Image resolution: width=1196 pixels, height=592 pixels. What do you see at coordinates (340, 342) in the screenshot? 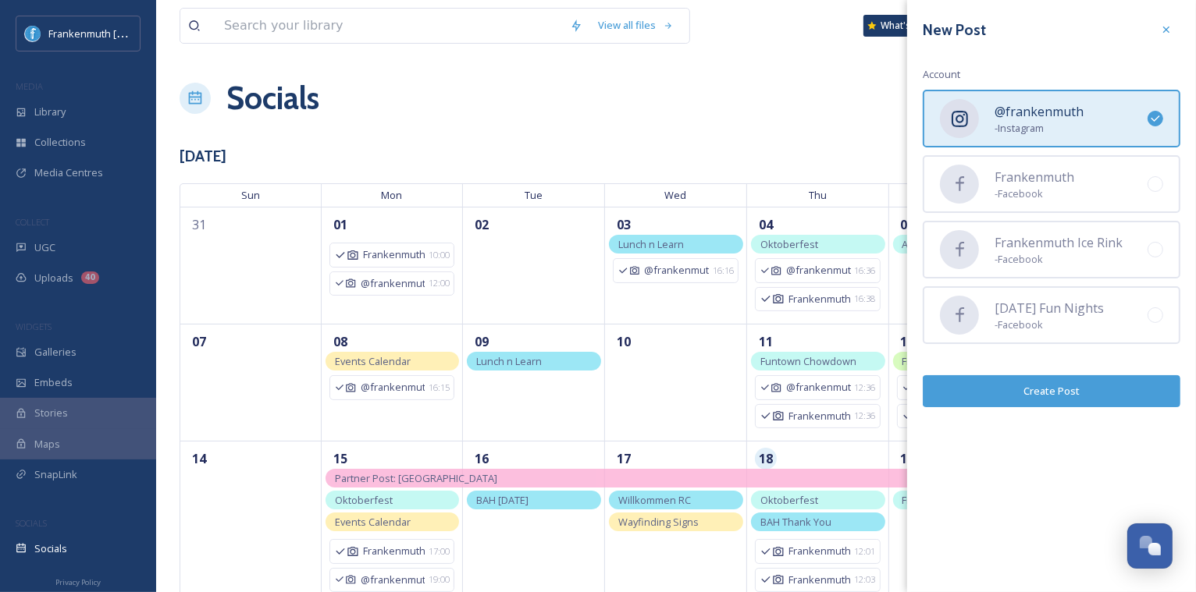
I see `span: 08` at bounding box center [340, 342].